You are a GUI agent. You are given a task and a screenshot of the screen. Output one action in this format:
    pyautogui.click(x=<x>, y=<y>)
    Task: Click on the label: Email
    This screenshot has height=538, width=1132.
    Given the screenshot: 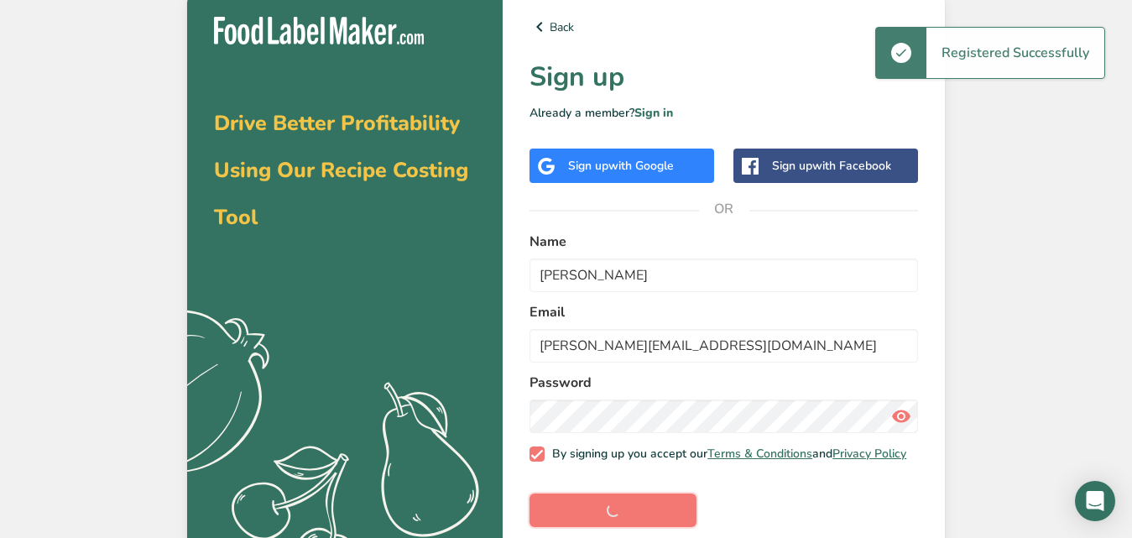 What is the action you would take?
    pyautogui.click(x=724, y=312)
    